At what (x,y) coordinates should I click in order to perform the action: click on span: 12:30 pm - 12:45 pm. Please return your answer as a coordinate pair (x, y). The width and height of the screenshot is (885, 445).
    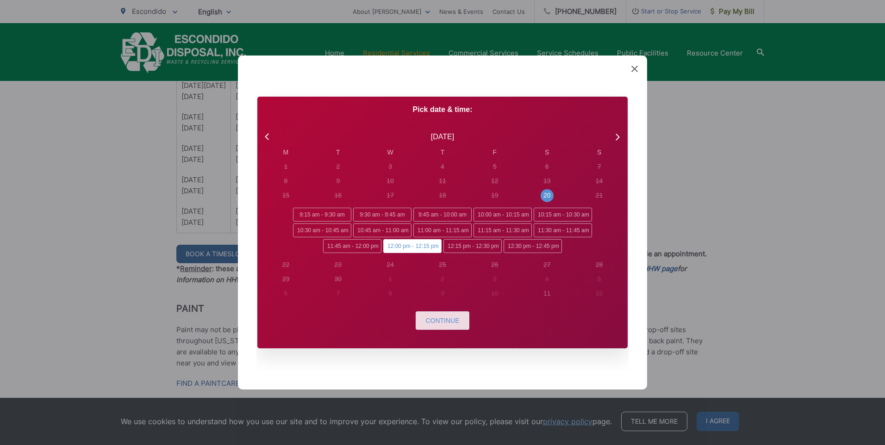
    Looking at the image, I should click on (533, 246).